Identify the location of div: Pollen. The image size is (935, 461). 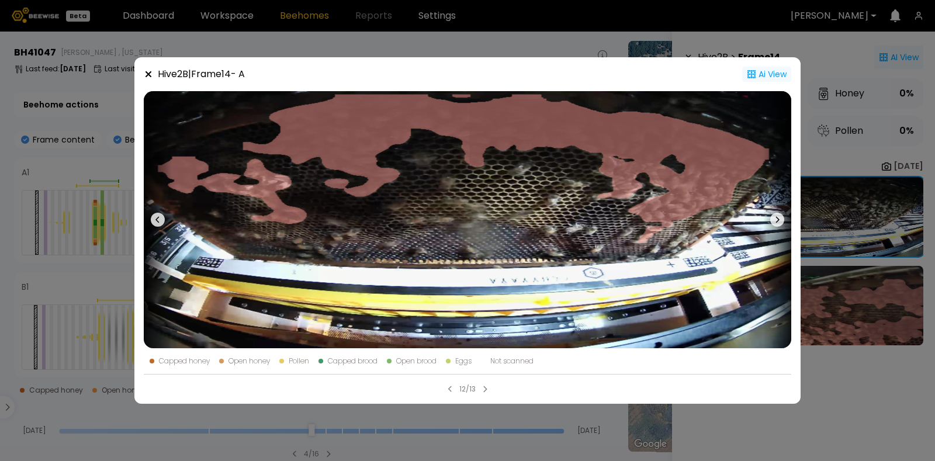
(298, 361).